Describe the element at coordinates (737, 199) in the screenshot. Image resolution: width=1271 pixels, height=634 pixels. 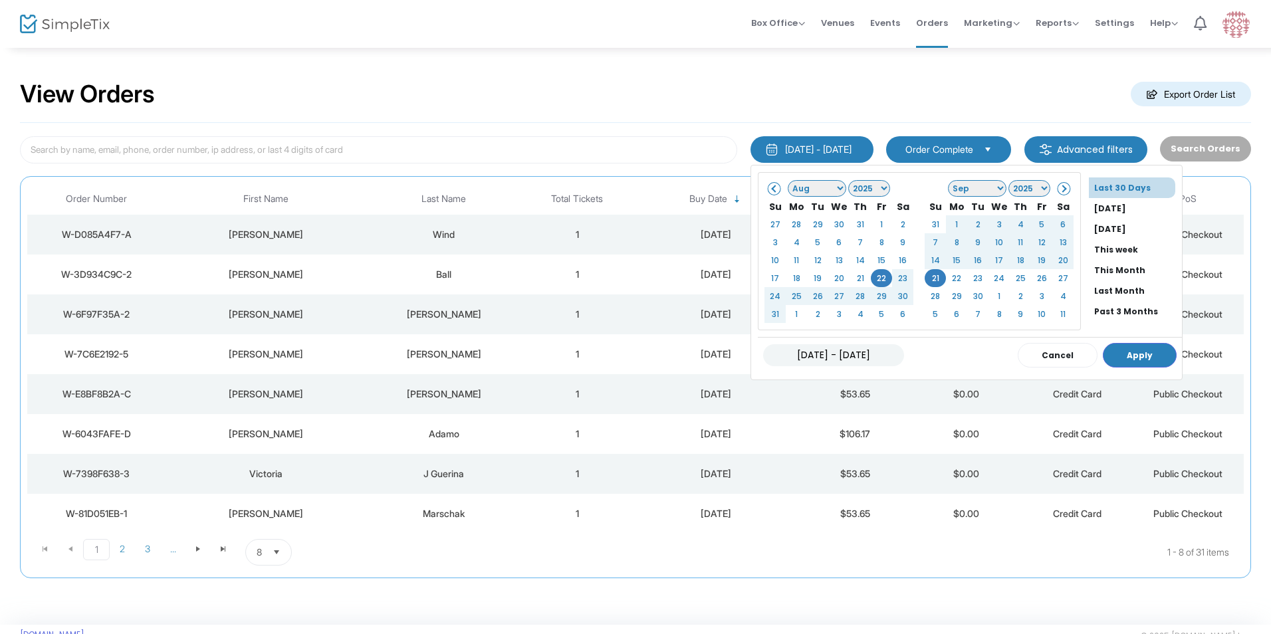
I see `span: Sortable` at that location.